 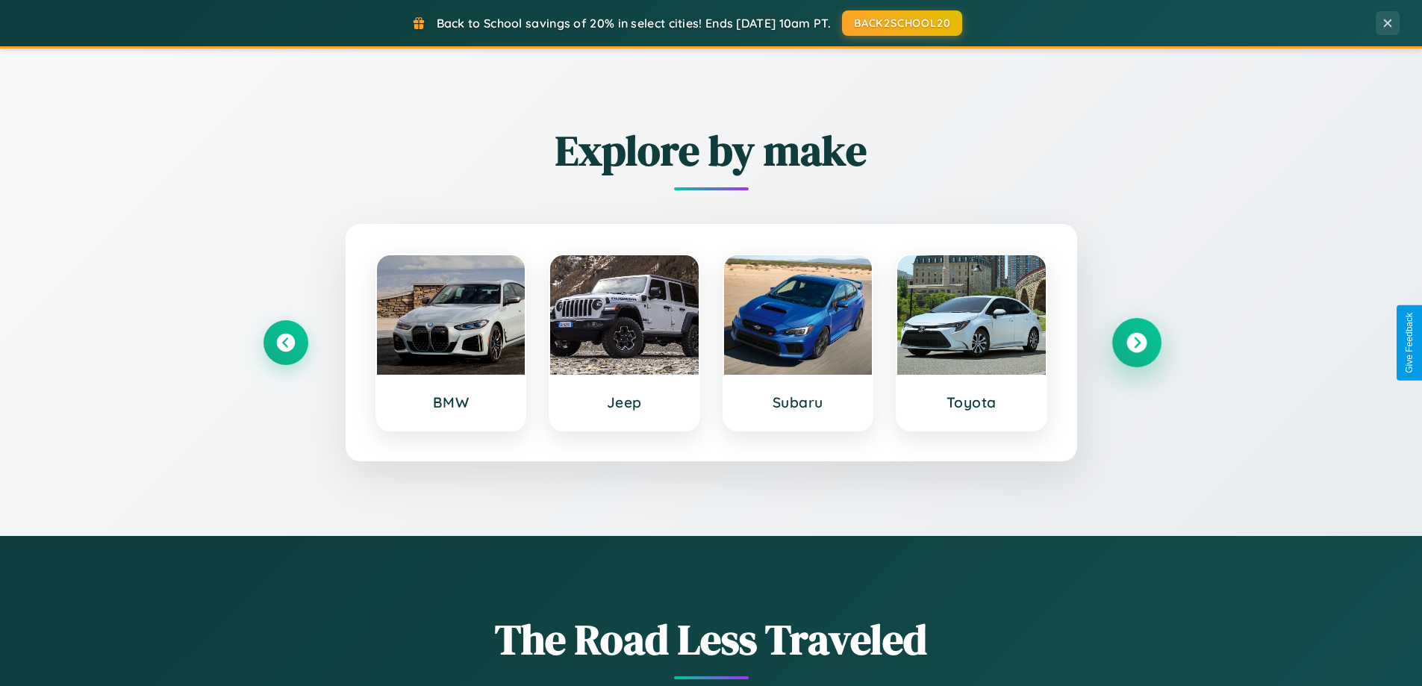 I want to click on button: BACK2SCHOOL20, so click(x=902, y=23).